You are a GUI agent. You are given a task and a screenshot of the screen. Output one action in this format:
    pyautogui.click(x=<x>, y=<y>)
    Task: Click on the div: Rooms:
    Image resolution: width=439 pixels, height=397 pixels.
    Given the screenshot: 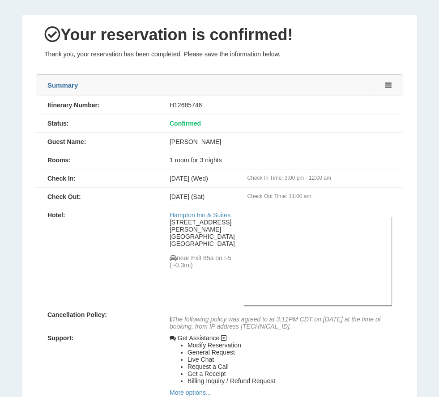 What is the action you would take?
    pyautogui.click(x=97, y=160)
    